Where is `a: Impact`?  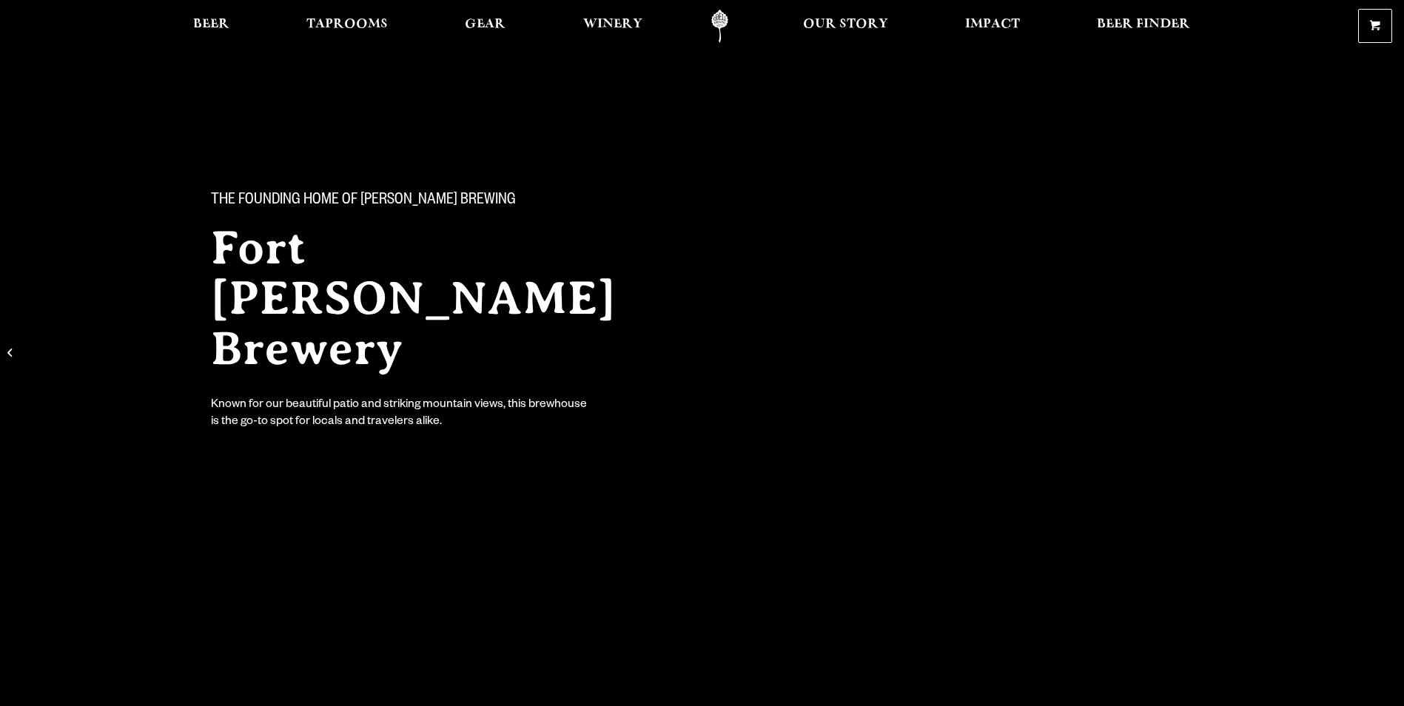
a: Impact is located at coordinates (992, 26).